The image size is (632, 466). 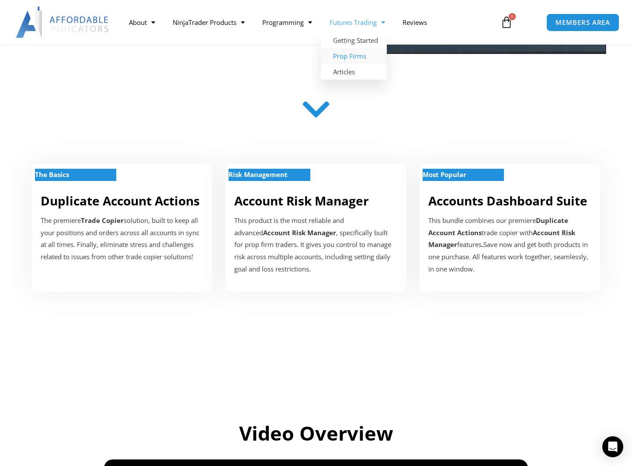 I want to click on a: Account Risk Manager, so click(x=302, y=201).